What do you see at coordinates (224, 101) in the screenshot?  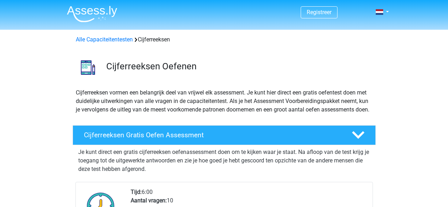 I see `p: Cijferreeksen vormen een belangrijk deel van vrijwel elk assessment. Je kunt hier direct een grat...` at bounding box center [224, 101].